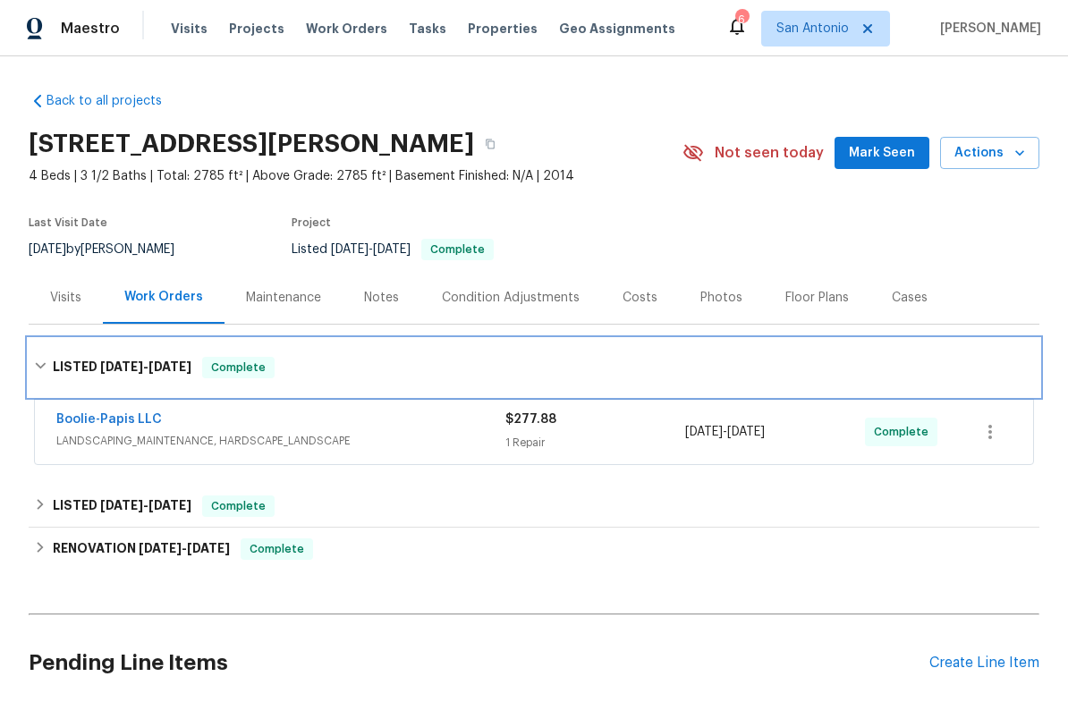 This screenshot has height=702, width=1068. I want to click on div: Visits, so click(65, 298).